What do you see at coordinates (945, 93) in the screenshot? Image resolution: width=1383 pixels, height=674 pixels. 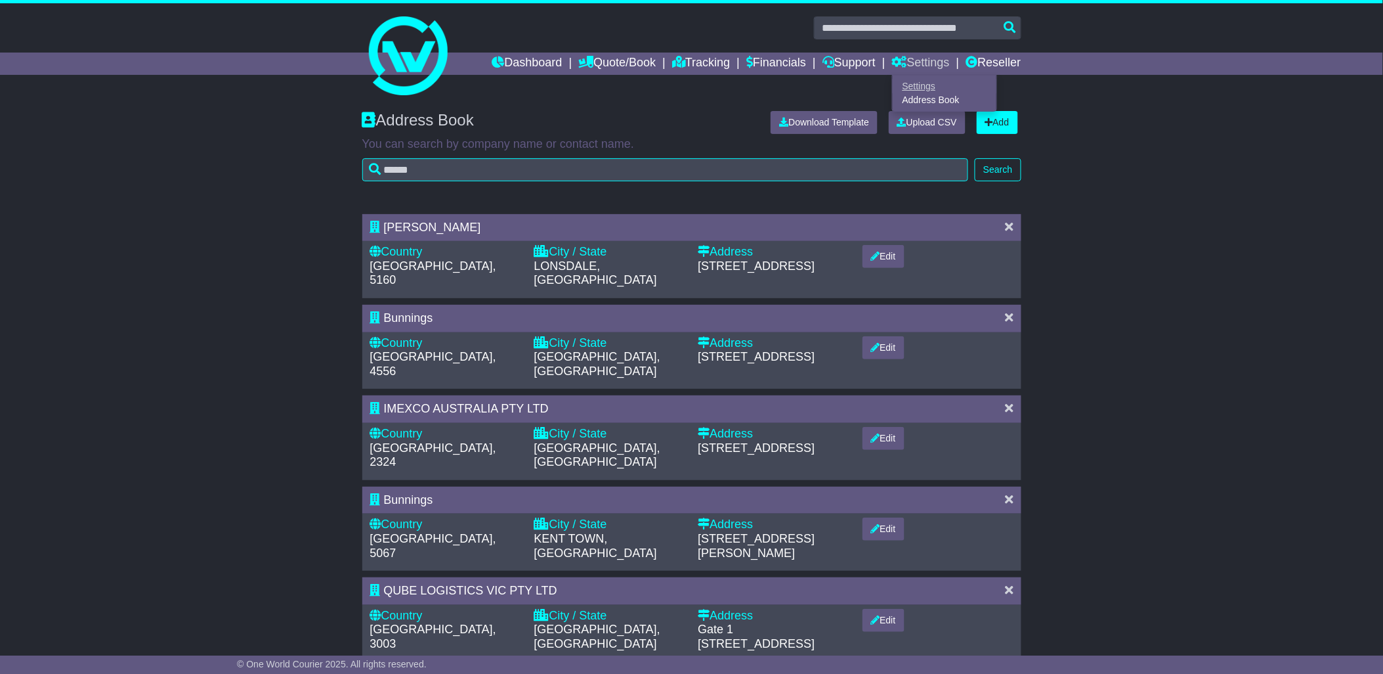 I see `div: Quote/Book` at bounding box center [945, 93].